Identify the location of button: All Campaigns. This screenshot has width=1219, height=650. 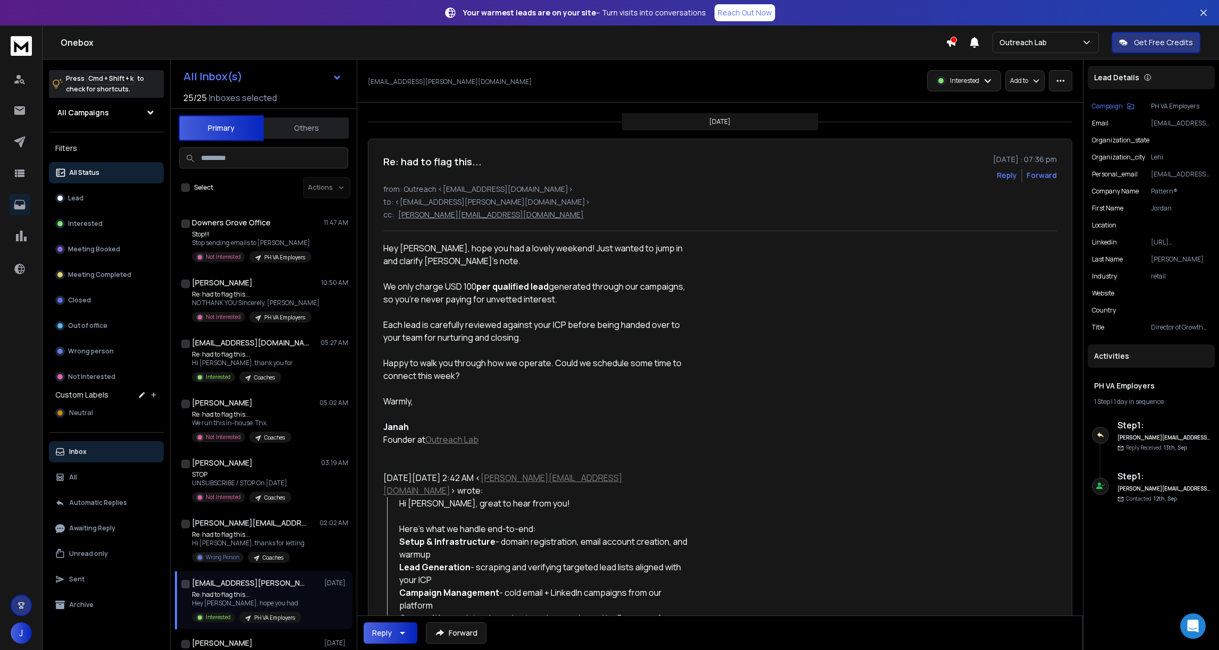
(106, 113).